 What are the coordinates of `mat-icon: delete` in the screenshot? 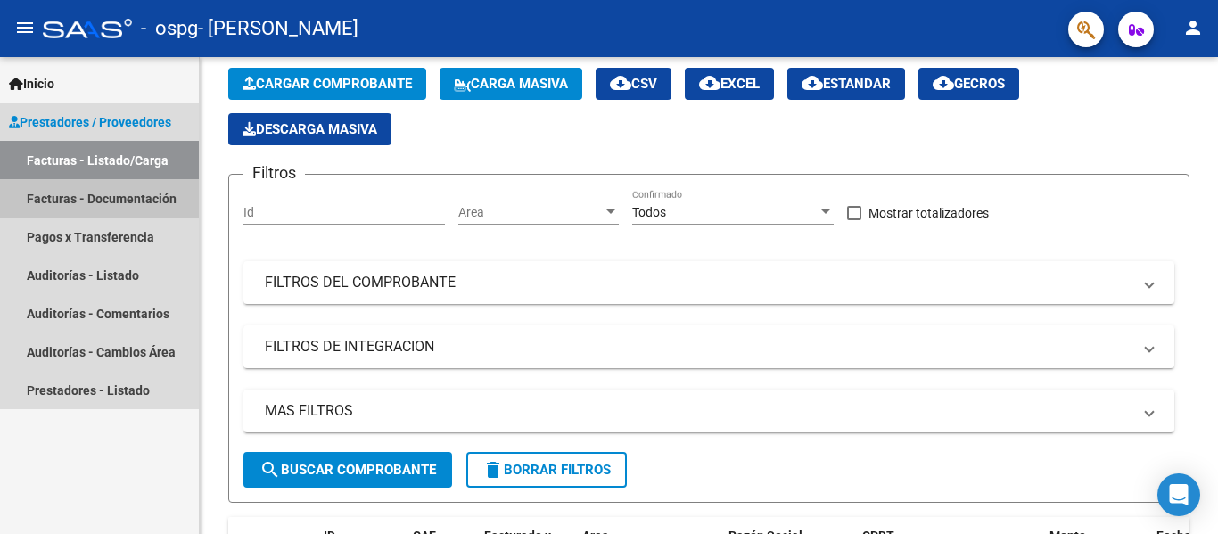 It's located at (493, 470).